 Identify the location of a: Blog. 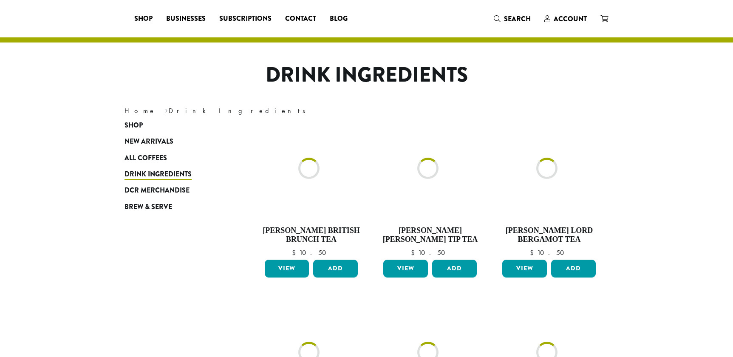
(339, 19).